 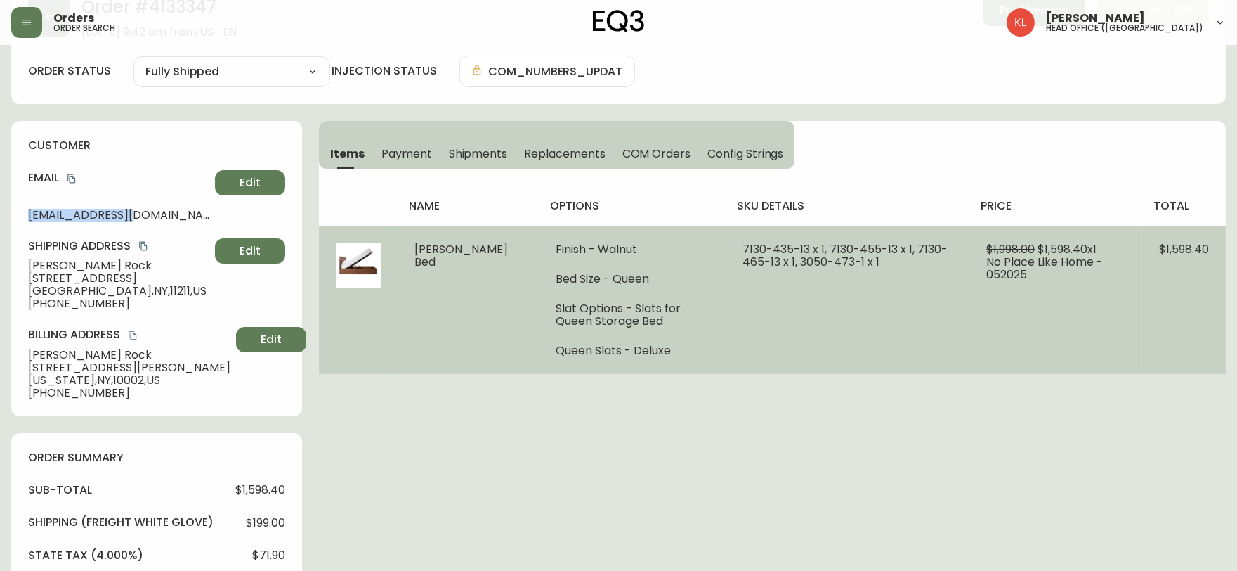 What do you see at coordinates (632, 206) in the screenshot?
I see `h4: options` at bounding box center [632, 206].